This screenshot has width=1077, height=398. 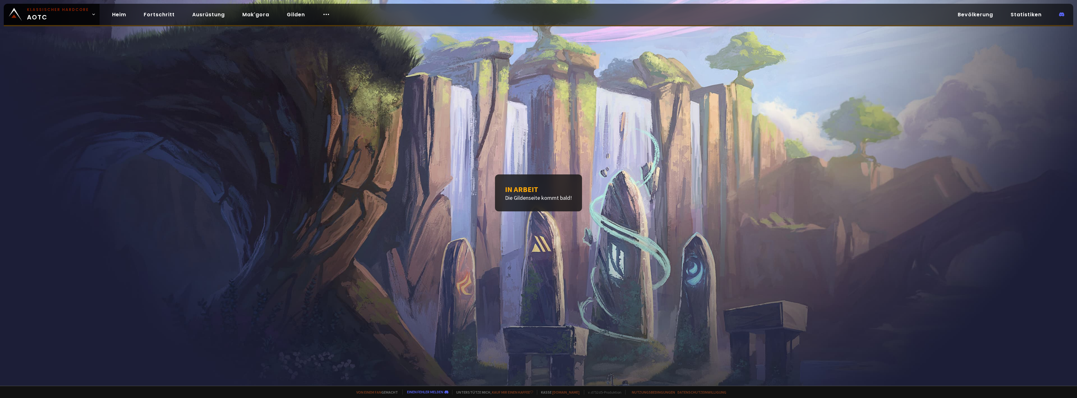 What do you see at coordinates (159, 14) in the screenshot?
I see `font: Fortschritt` at bounding box center [159, 14].